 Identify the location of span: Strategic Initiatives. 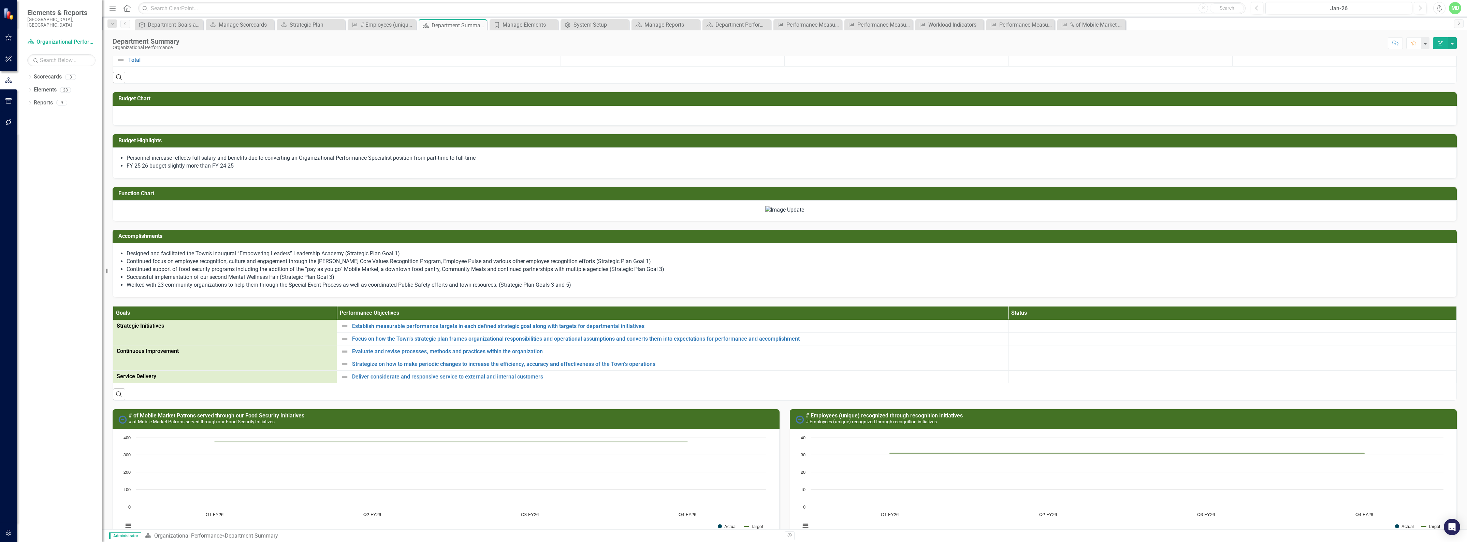
(225, 326).